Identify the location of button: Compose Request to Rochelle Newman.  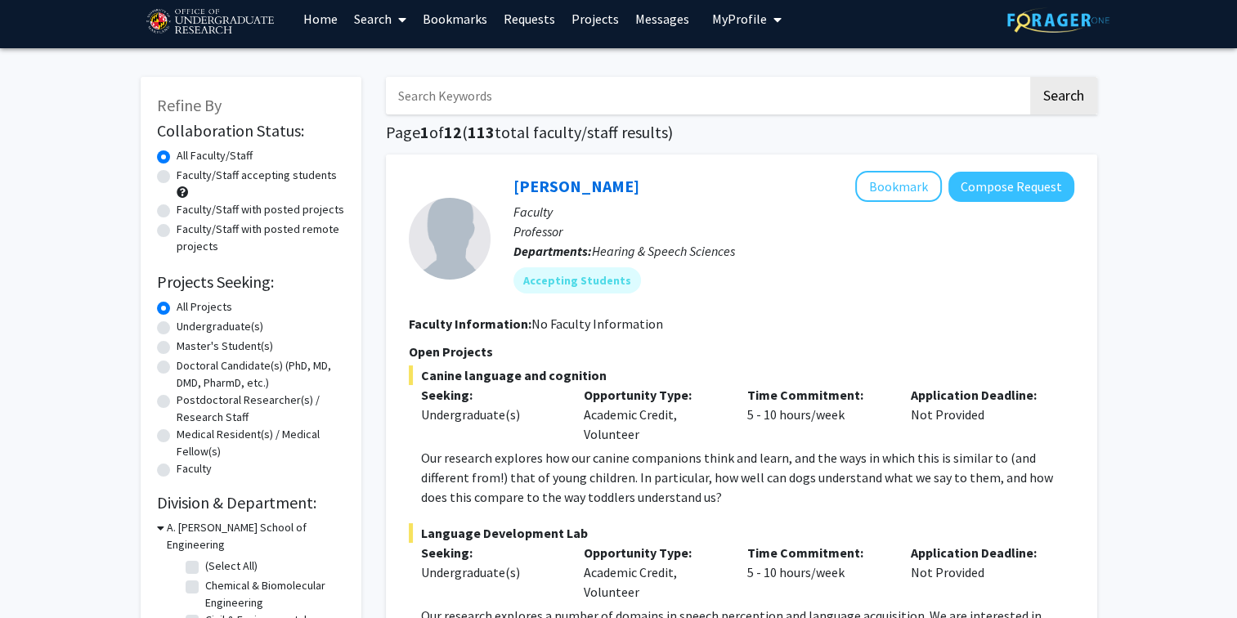
(1011, 186).